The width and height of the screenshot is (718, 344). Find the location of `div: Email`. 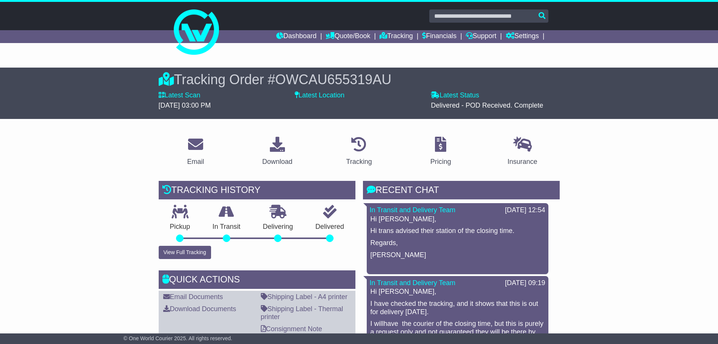

div: Email is located at coordinates (195, 161).